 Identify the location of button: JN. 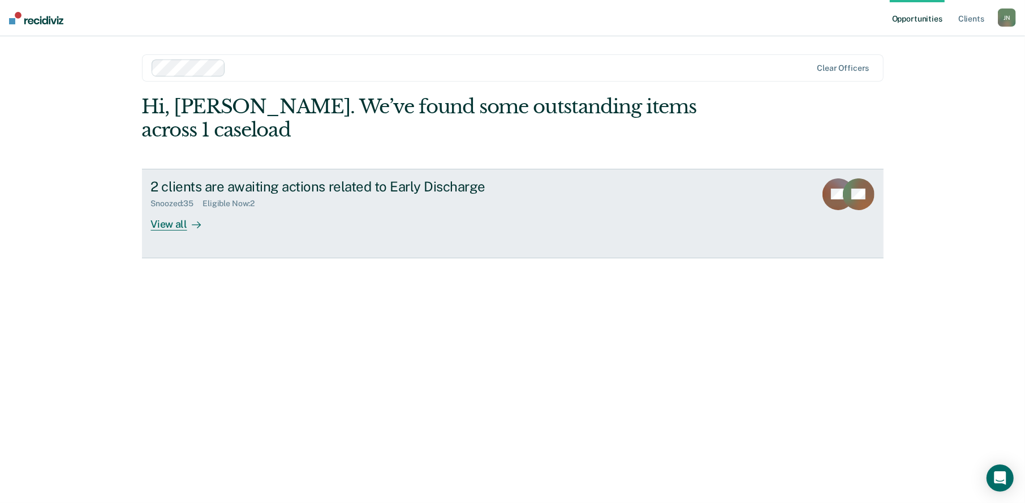
(1007, 18).